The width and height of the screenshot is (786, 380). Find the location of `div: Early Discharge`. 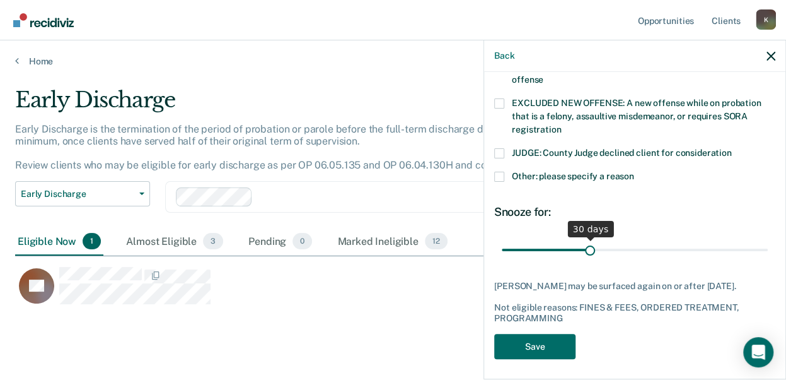

div: Early Discharge is located at coordinates (369, 105).